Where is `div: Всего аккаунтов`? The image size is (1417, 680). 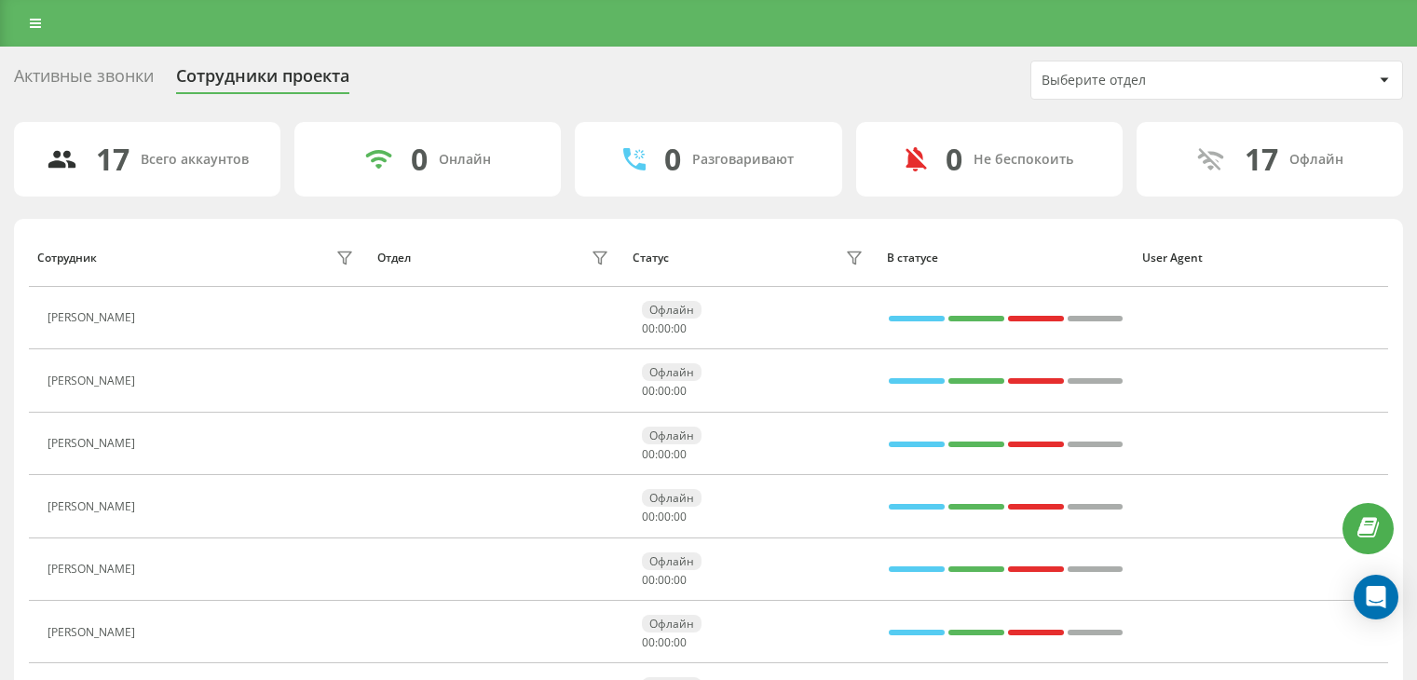 div: Всего аккаунтов is located at coordinates (195, 159).